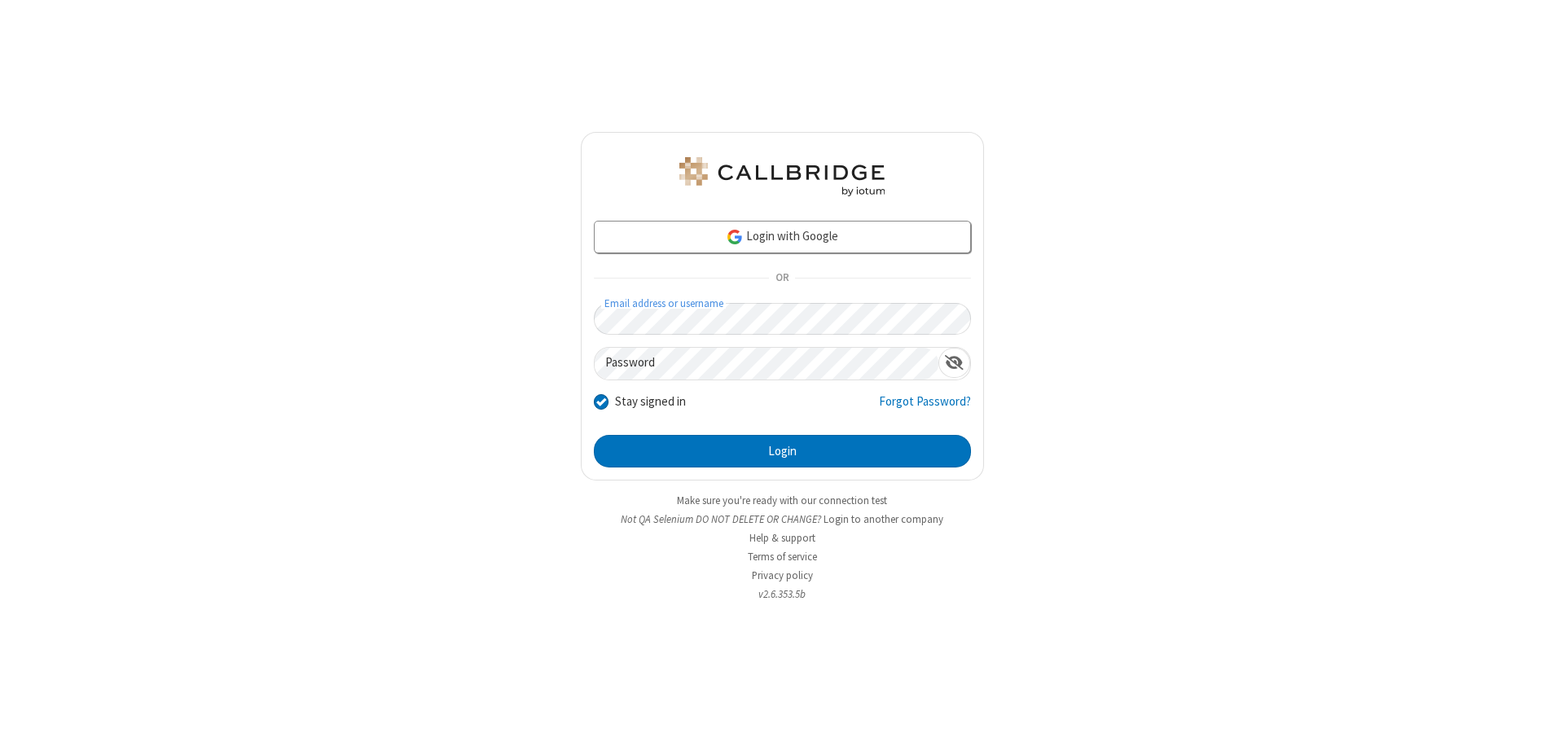 This screenshot has height=746, width=1564. What do you see at coordinates (782, 519) in the screenshot?
I see `li: Not QA Selenium DO NOT DELETE OR CHANGE?` at bounding box center [782, 519].